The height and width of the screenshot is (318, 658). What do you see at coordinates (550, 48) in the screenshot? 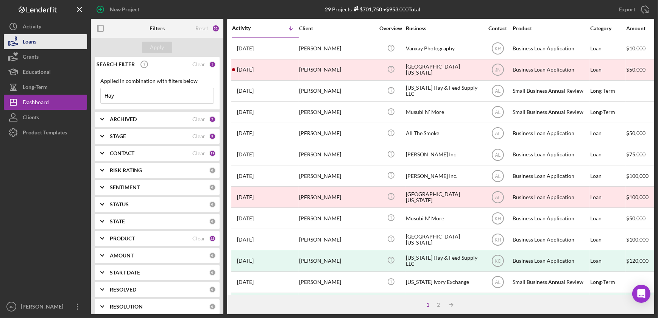
I see `div: Business Loan Application` at bounding box center [550, 48].